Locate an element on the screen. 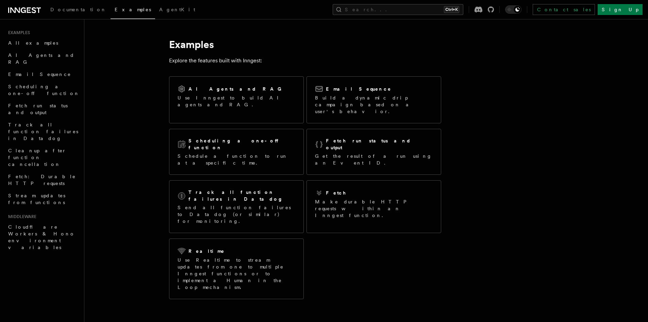  p: Build a dynamic drip campaign based on a user's behavior. is located at coordinates (374, 104).